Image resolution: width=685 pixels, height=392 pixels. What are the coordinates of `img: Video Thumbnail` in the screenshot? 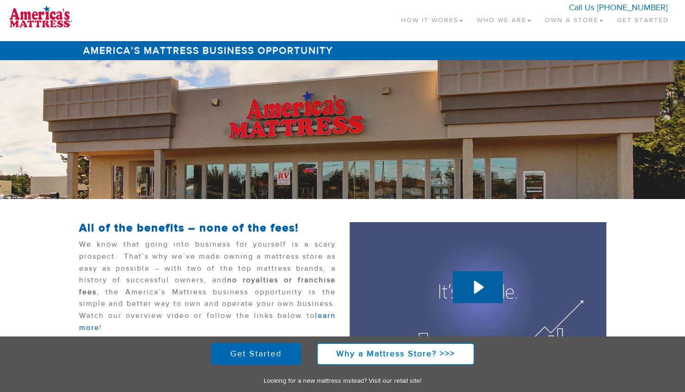 It's located at (478, 294).